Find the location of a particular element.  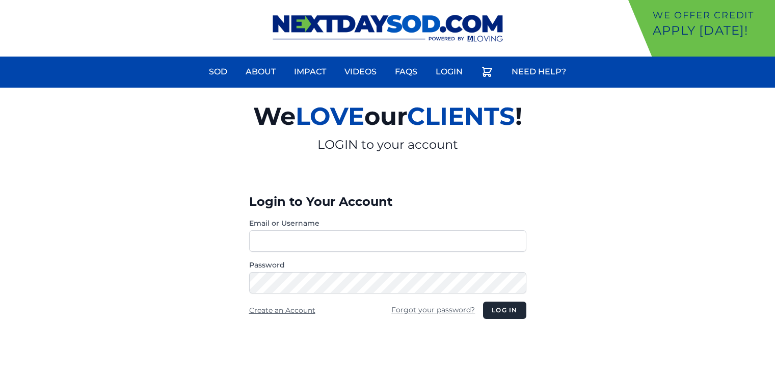

span: CLIENTS is located at coordinates (461, 116).